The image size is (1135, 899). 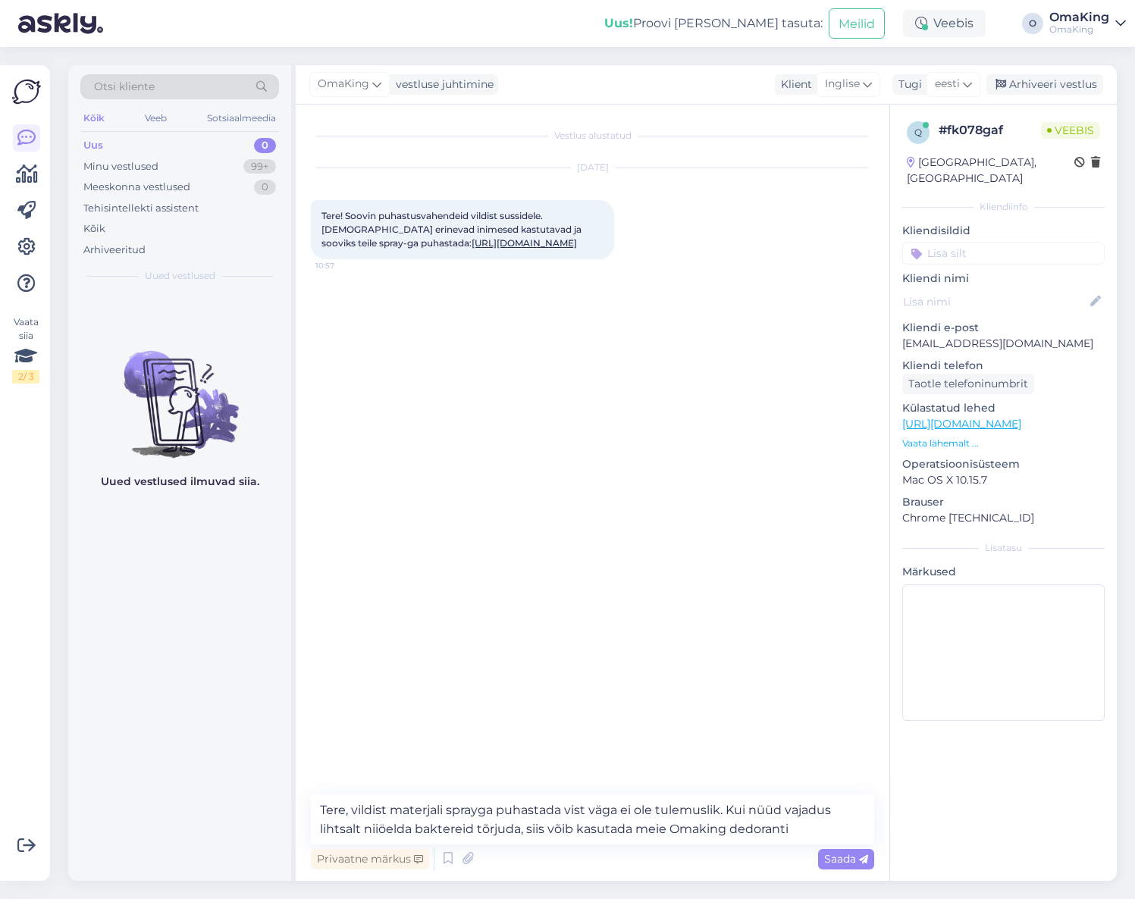 What do you see at coordinates (995, 302) in the screenshot?
I see `input: Lisa nimi` at bounding box center [995, 302].